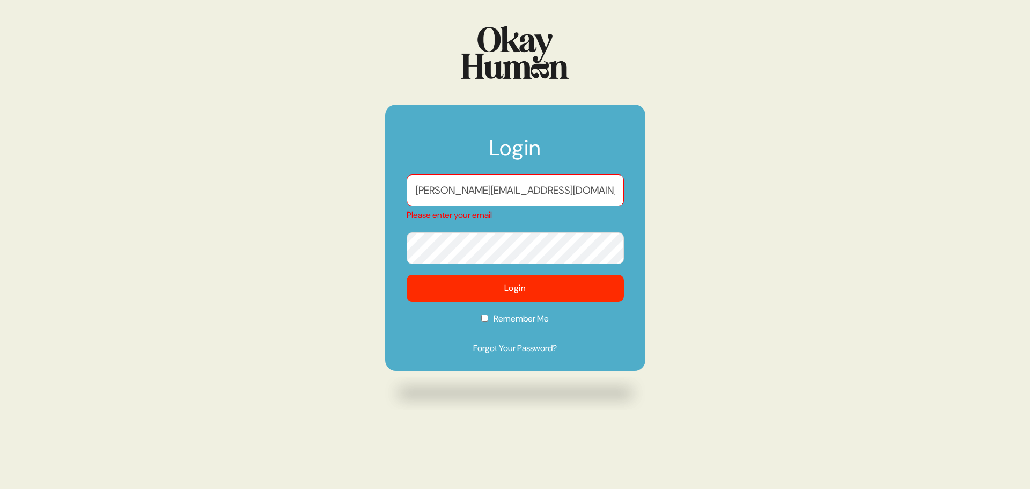 Image resolution: width=1030 pixels, height=489 pixels. What do you see at coordinates (515, 288) in the screenshot?
I see `button: Login` at bounding box center [515, 288].